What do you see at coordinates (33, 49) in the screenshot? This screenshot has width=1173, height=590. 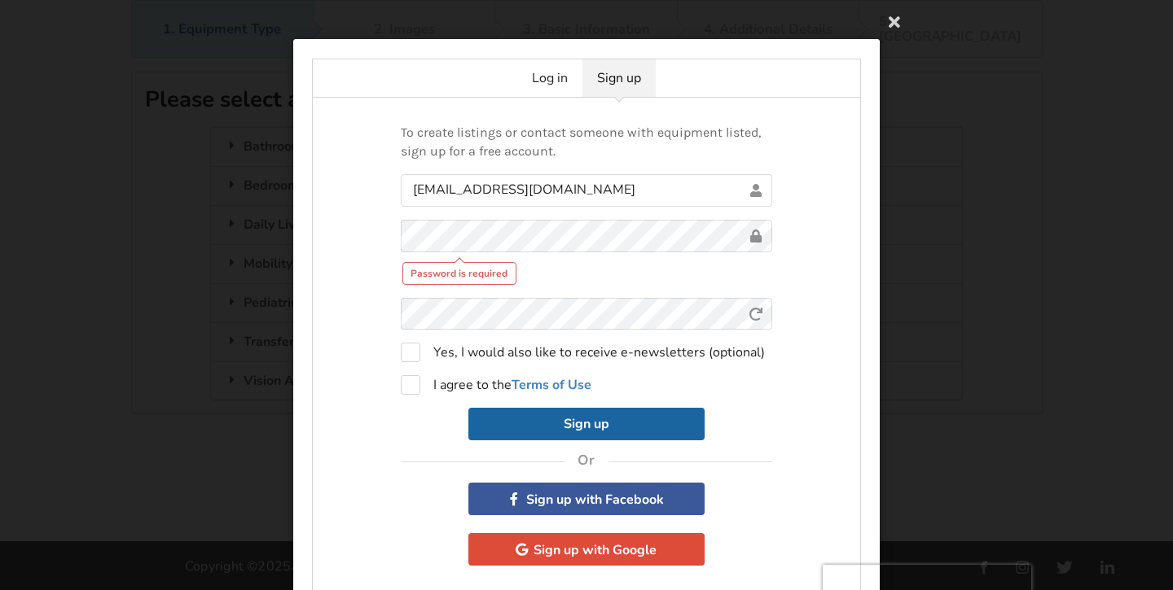 I see `img: website_grey.svg` at bounding box center [33, 49].